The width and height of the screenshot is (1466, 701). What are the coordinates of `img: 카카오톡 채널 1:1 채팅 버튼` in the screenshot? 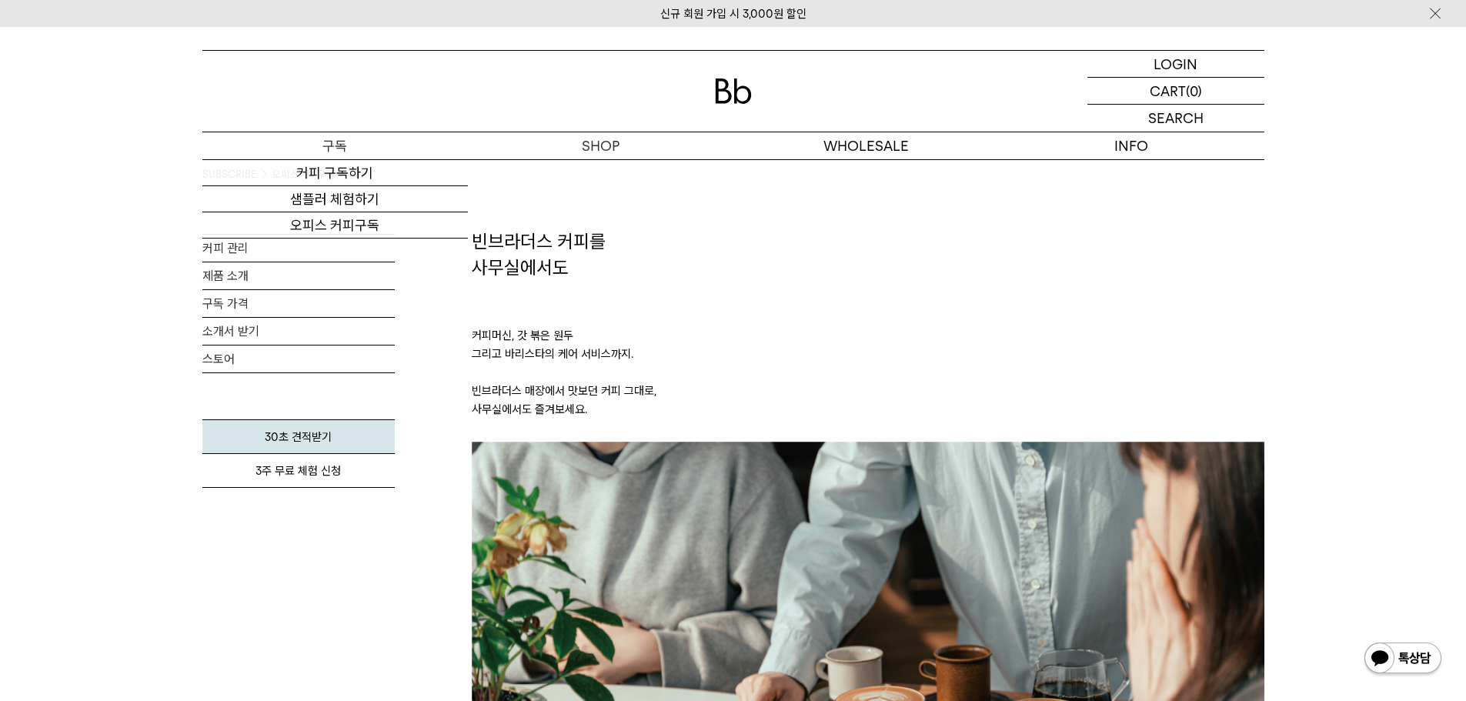 It's located at (1403, 660).